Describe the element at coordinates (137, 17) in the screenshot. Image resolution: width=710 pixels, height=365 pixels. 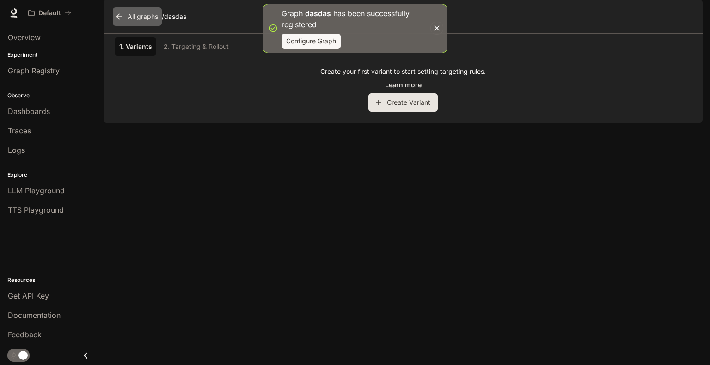
I see `a: All graphs` at that location.